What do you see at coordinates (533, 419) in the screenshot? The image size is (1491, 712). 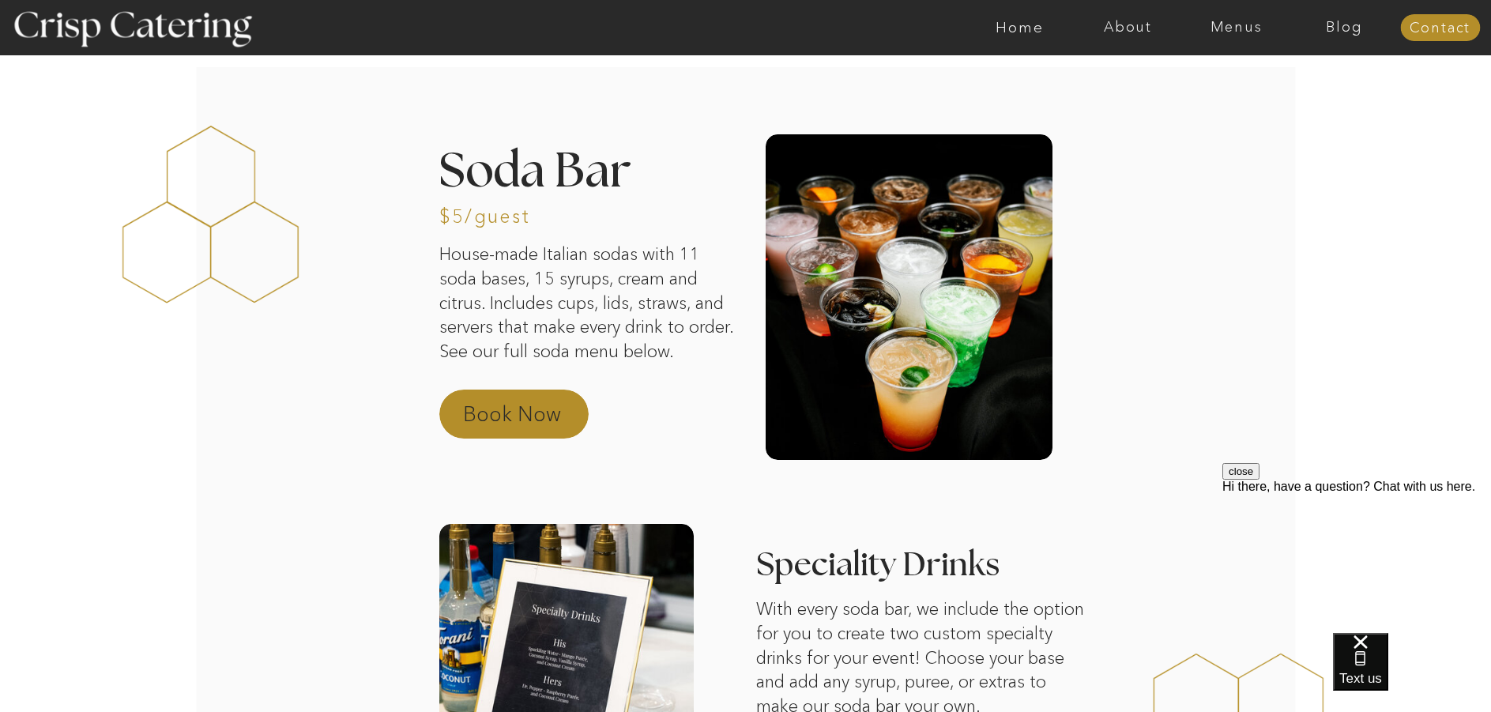 I see `p: Book Now` at bounding box center [533, 419].